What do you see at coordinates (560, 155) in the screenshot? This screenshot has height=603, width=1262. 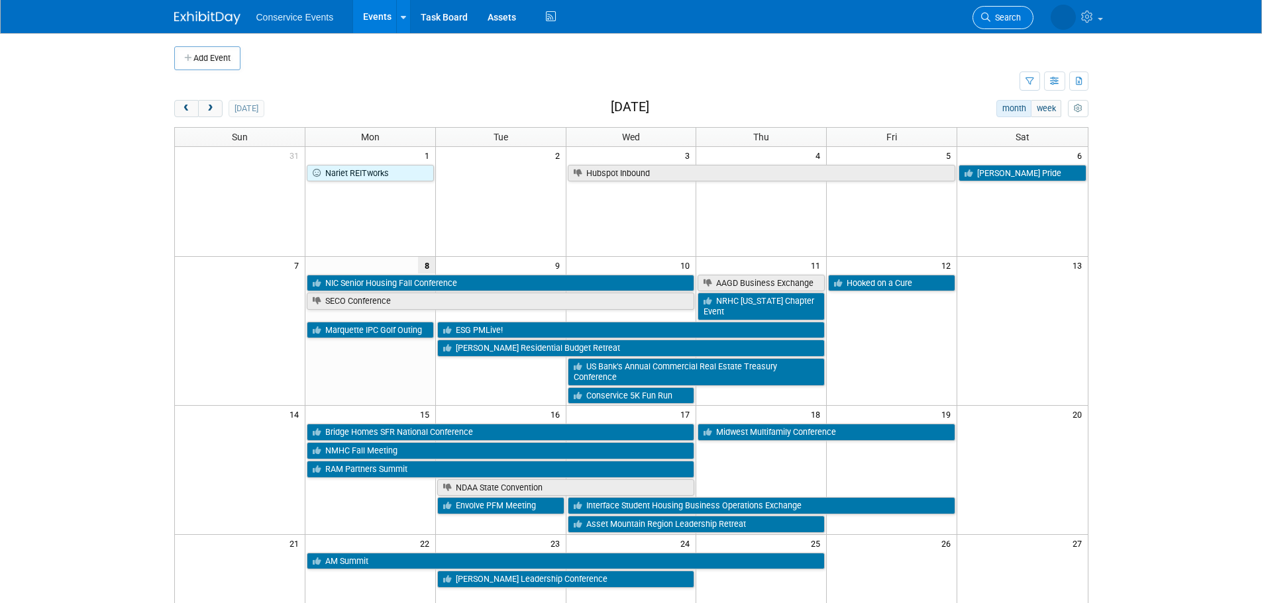 I see `span: 2` at bounding box center [560, 155].